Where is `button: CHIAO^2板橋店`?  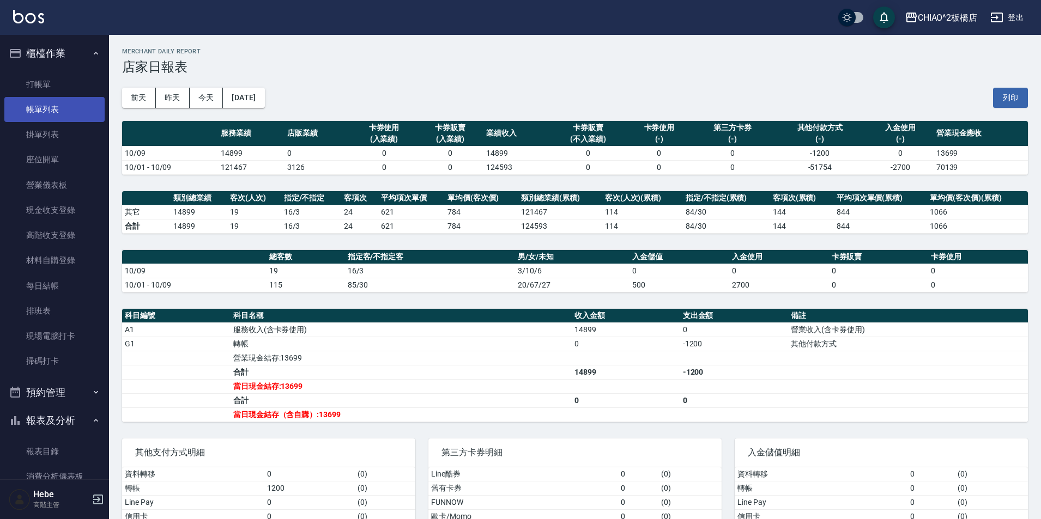
button: CHIAO^2板橋店 is located at coordinates (941, 17).